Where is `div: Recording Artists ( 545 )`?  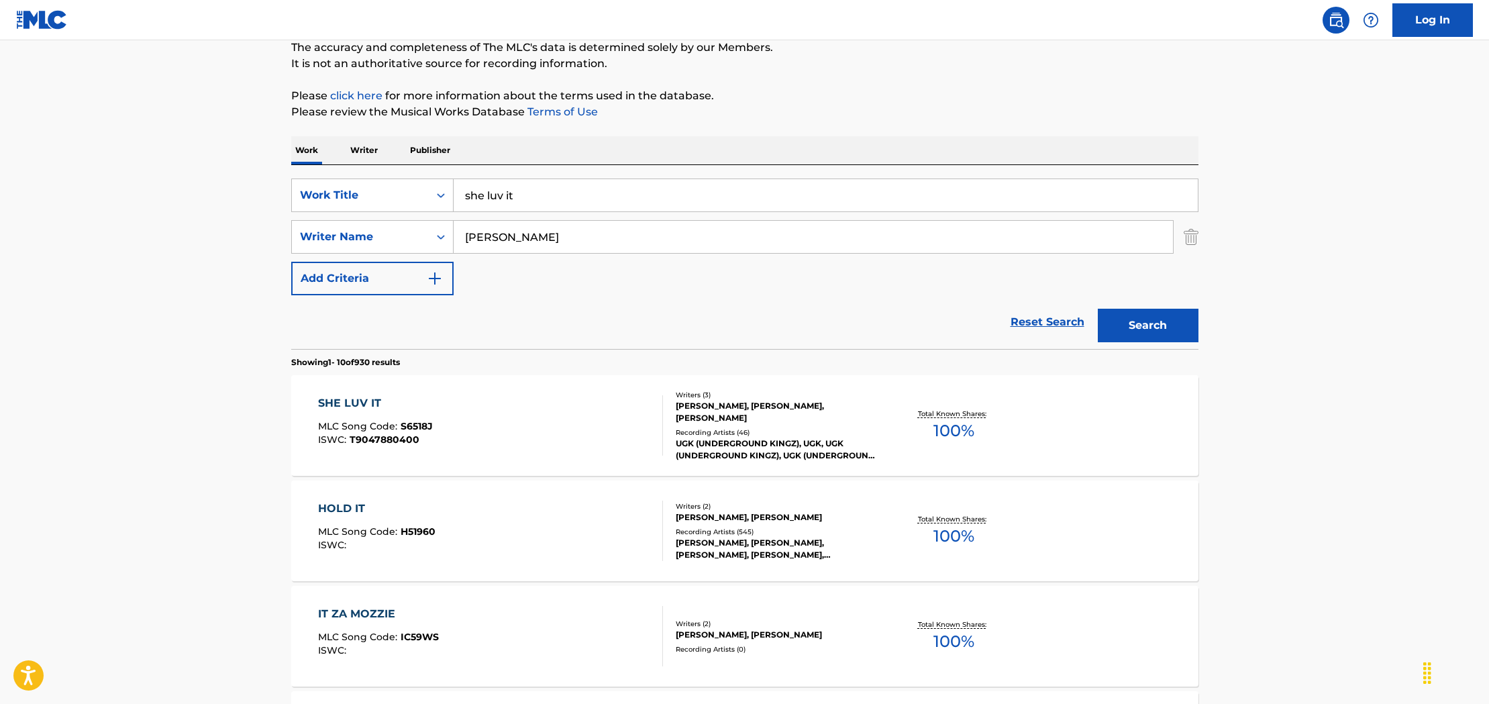 div: Recording Artists ( 545 ) is located at coordinates (777, 532).